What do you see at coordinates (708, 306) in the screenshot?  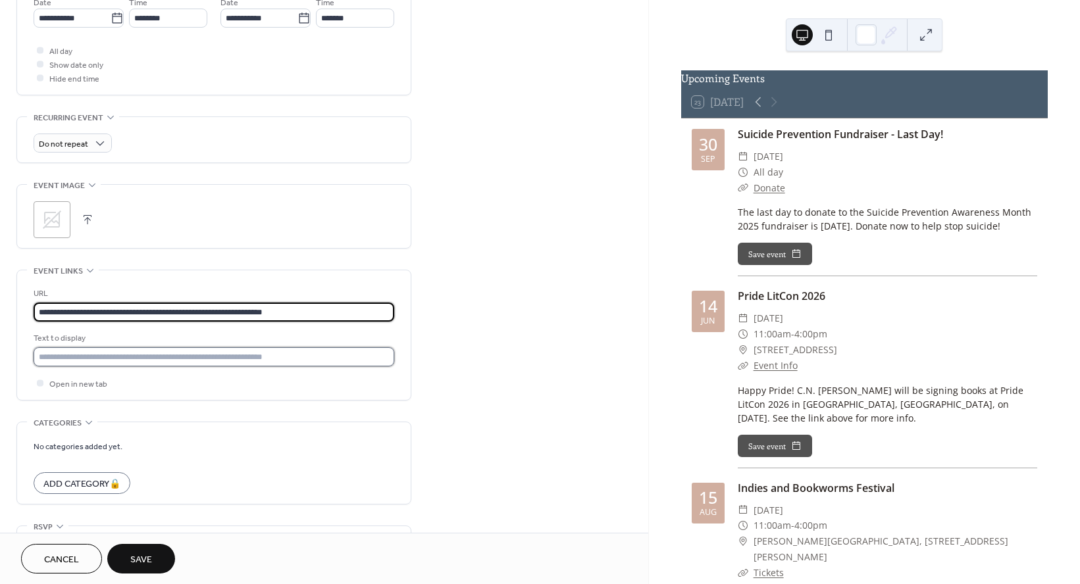 I see `div: 14` at bounding box center [708, 306].